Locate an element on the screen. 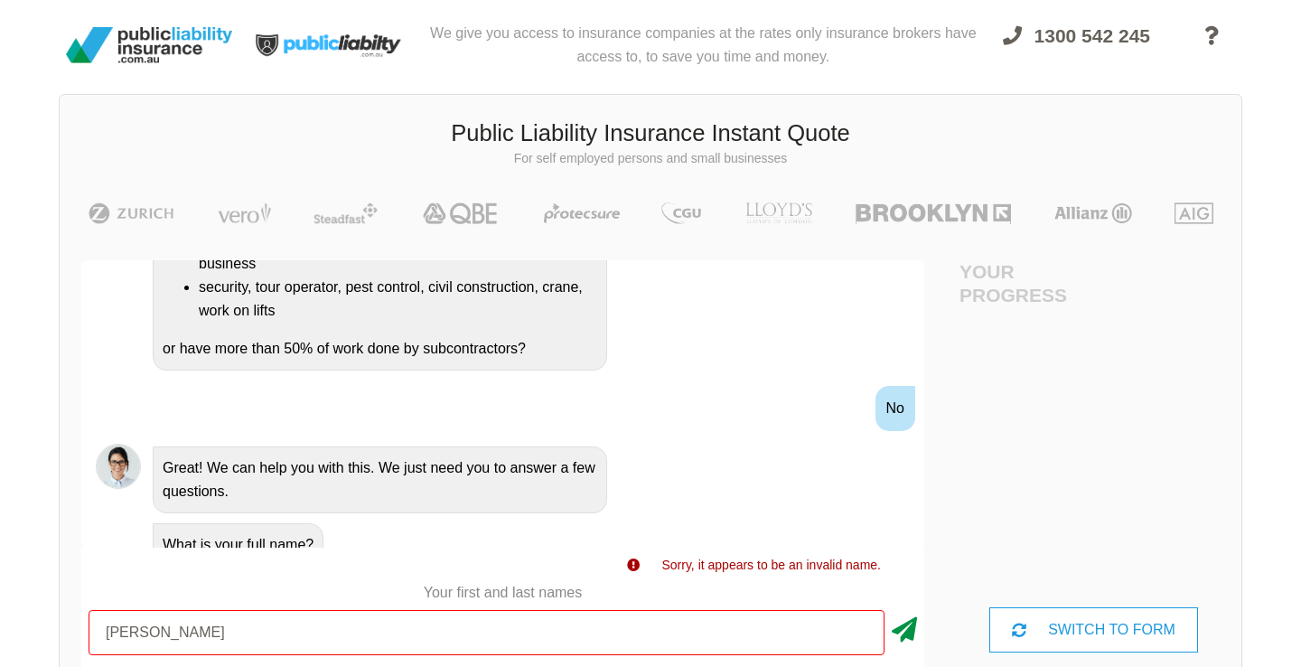 This screenshot has height=667, width=1301. h3: Public Liability Insurance Instant Quote is located at coordinates (651, 134).